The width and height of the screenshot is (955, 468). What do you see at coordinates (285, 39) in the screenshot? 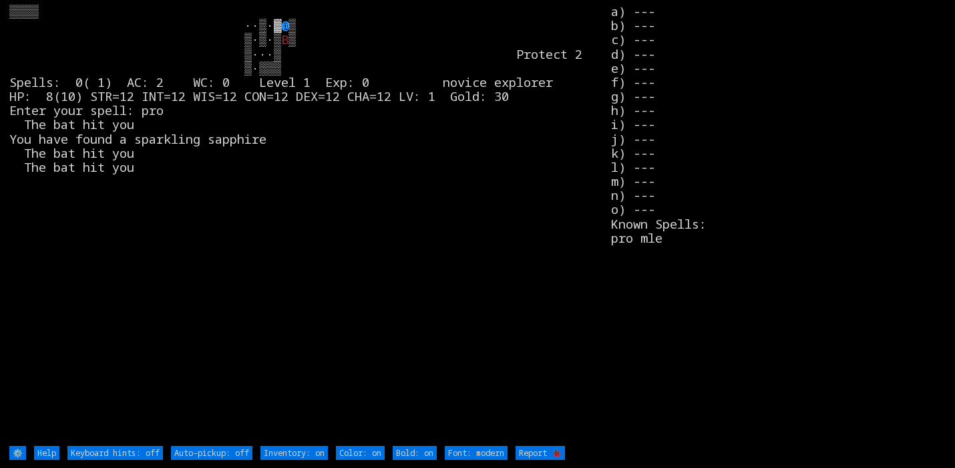
I see `font: B` at bounding box center [285, 39].